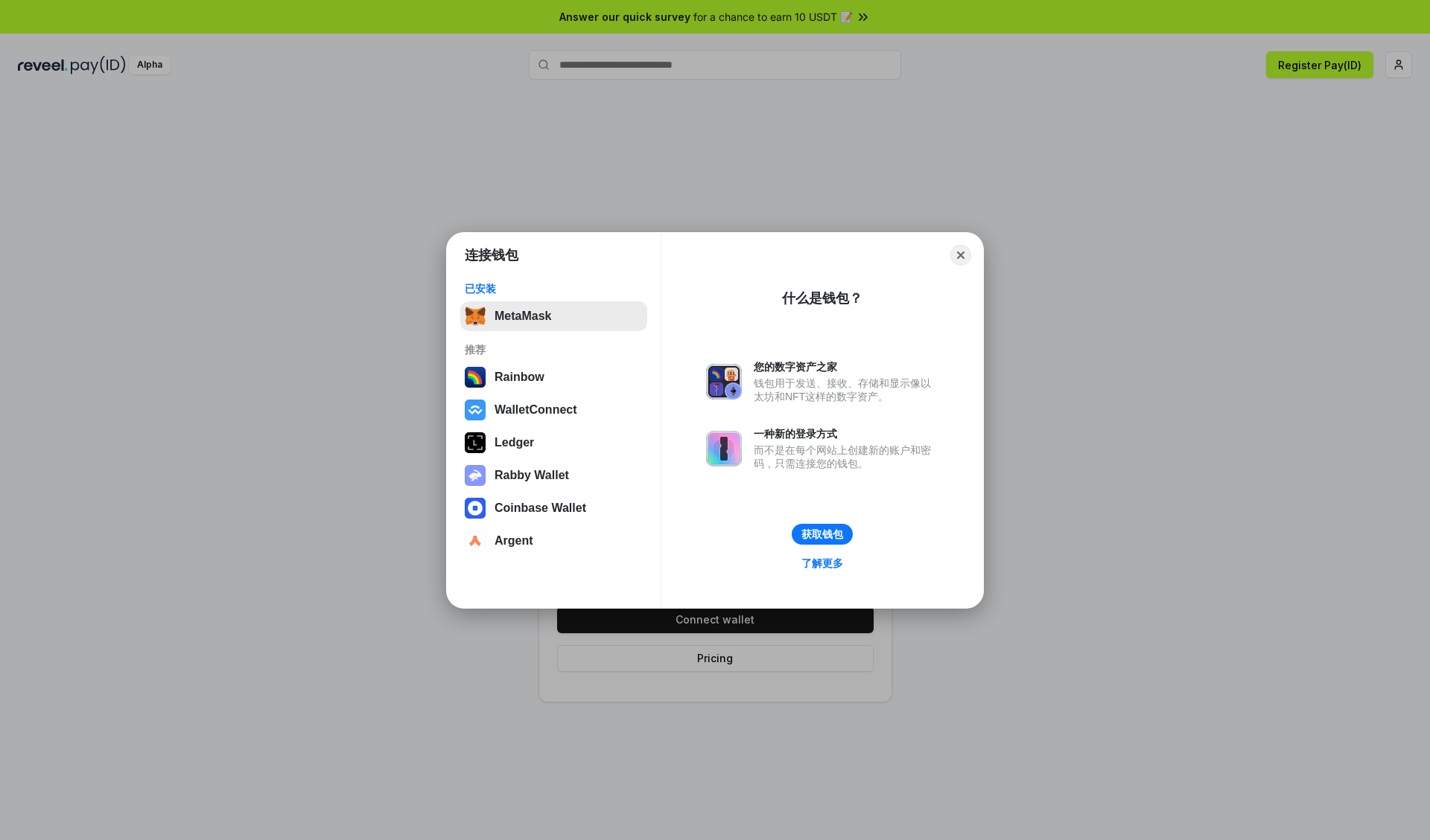 The image size is (1430, 840). I want to click on button: 获取钱包, so click(822, 534).